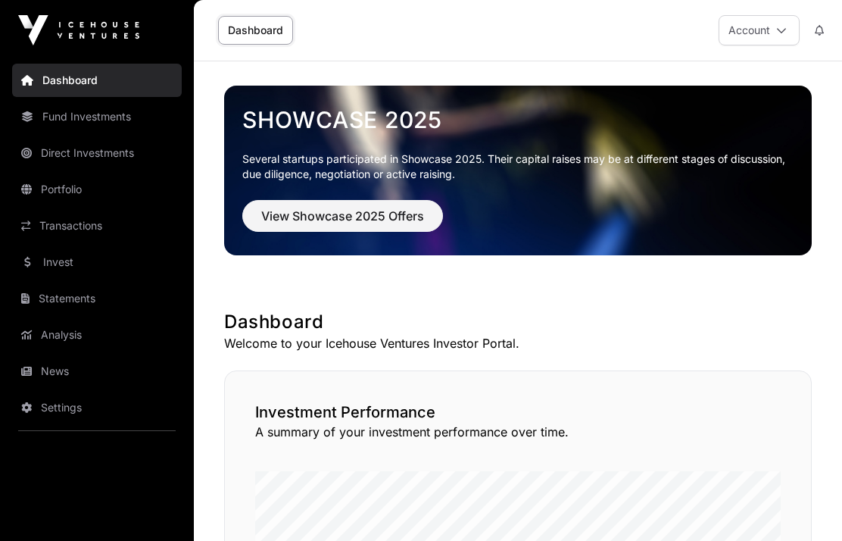 This screenshot has width=842, height=541. I want to click on img: Icehouse Ventures Logo, so click(79, 30).